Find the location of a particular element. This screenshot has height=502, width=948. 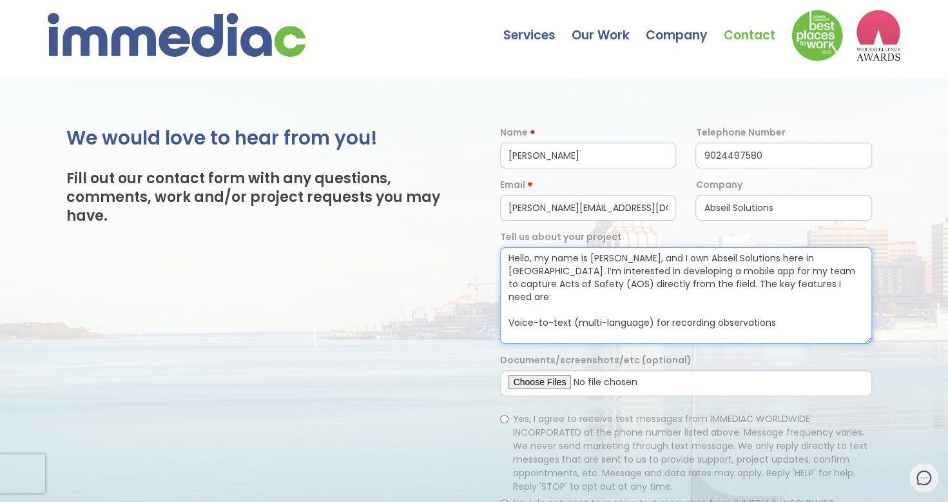

a: Contact is located at coordinates (757, 26).